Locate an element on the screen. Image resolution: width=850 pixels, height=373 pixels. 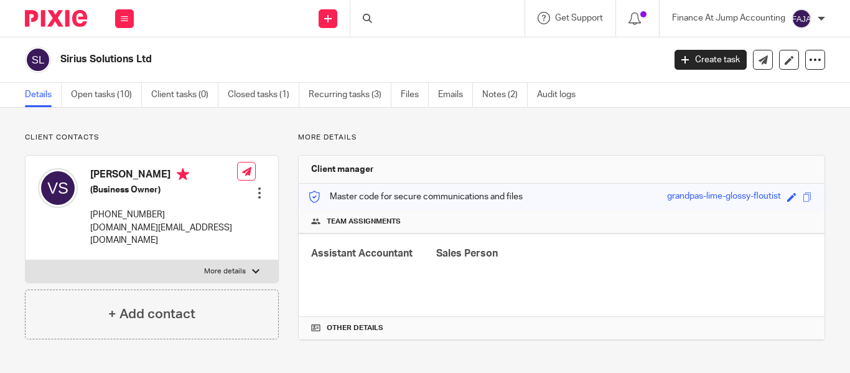
span: Get Support is located at coordinates (578, 18).